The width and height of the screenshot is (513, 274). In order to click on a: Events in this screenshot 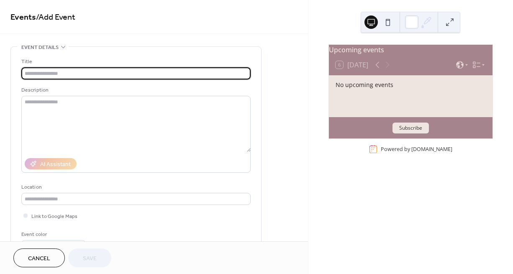, I will do `click(23, 17)`.